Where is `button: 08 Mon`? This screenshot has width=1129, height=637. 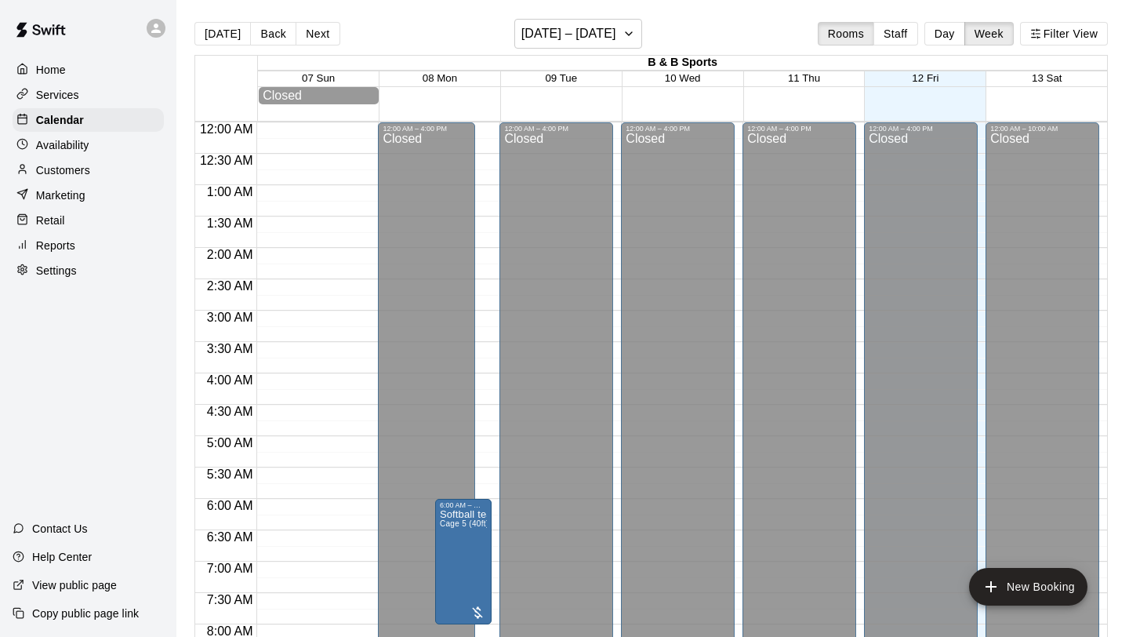 button: 08 Mon is located at coordinates (440, 78).